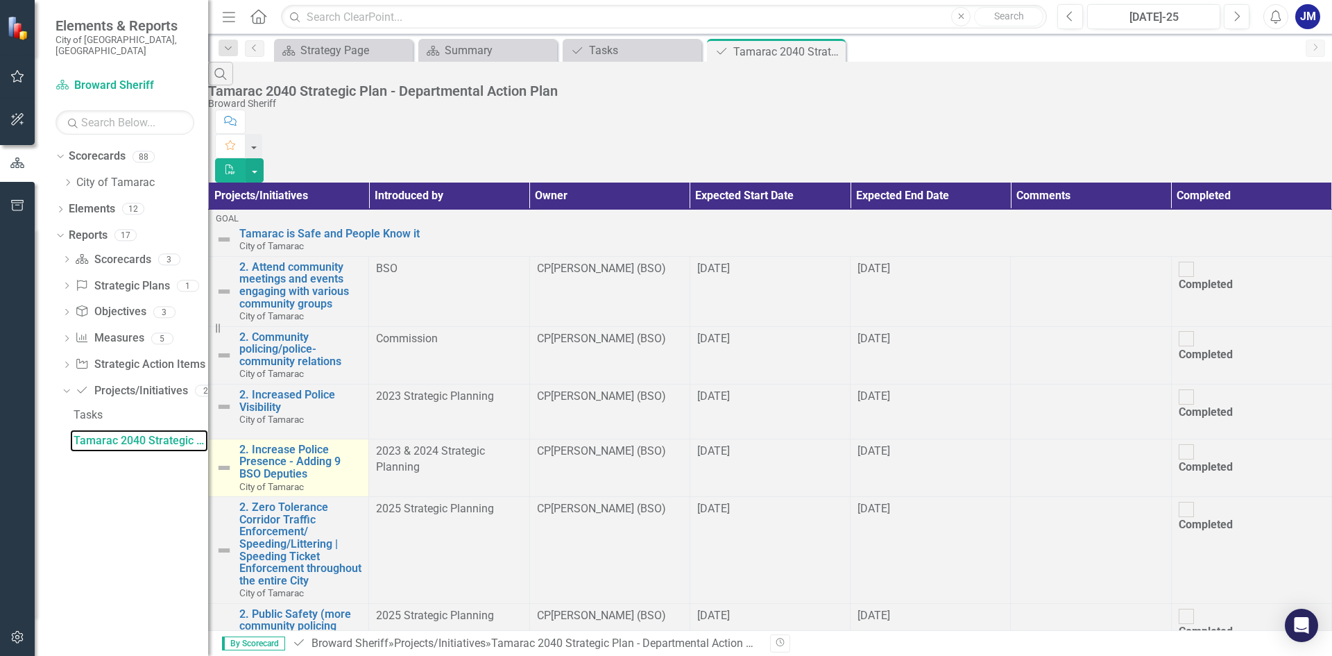 This screenshot has height=656, width=1332. What do you see at coordinates (110, 312) in the screenshot?
I see `a: Objectives` at bounding box center [110, 312].